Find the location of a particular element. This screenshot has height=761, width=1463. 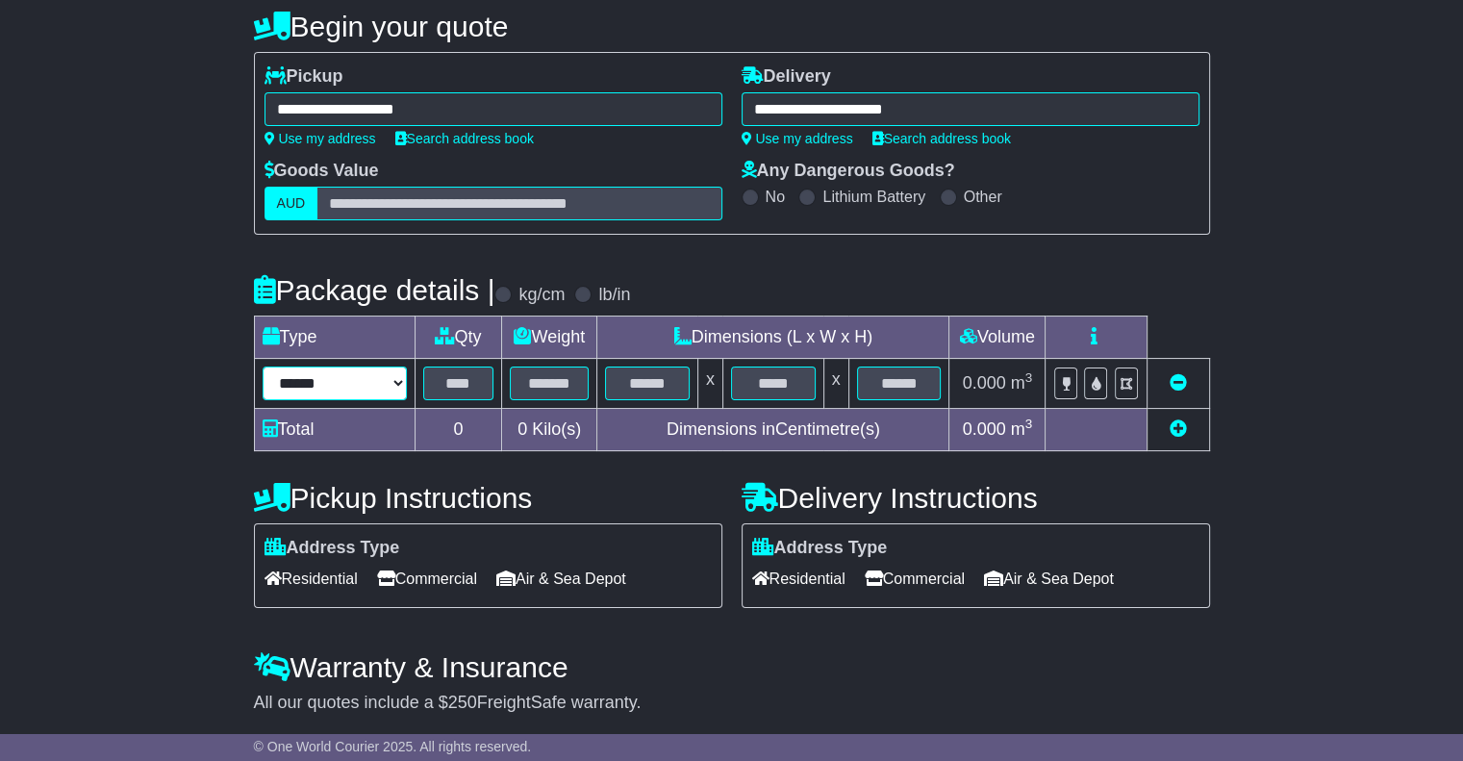

h4: Package details | is located at coordinates (374, 290).